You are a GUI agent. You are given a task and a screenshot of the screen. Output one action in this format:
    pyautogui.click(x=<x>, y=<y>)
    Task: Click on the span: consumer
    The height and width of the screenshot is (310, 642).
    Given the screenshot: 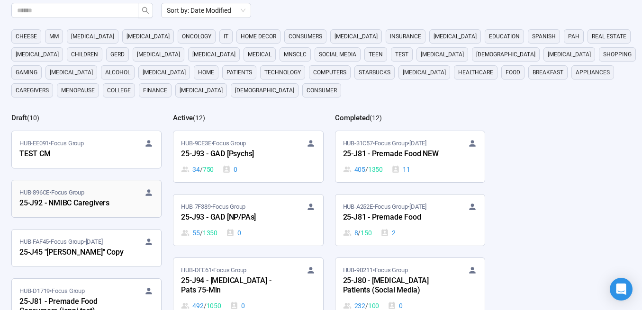 What is the action you would take?
    pyautogui.click(x=322, y=90)
    